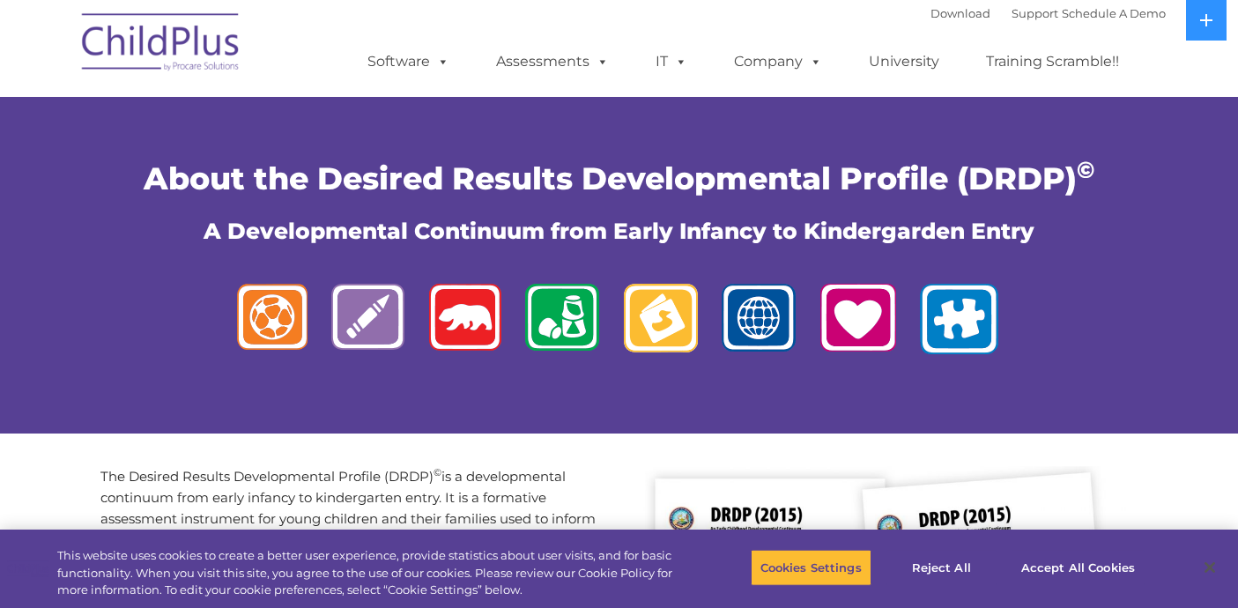 This screenshot has height=608, width=1238. Describe the element at coordinates (408, 62) in the screenshot. I see `a: Software` at that location.